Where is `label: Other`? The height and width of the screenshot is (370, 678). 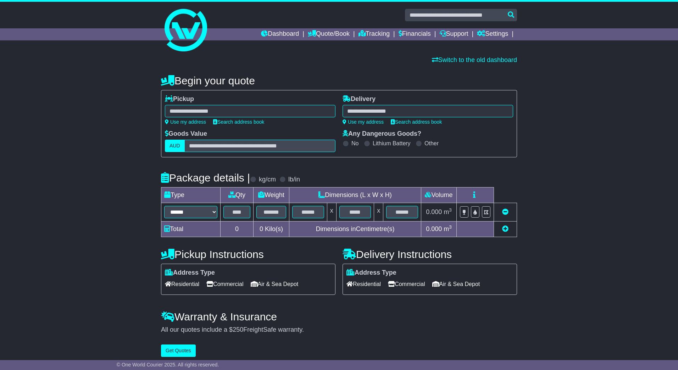
label: Other is located at coordinates (431, 143).